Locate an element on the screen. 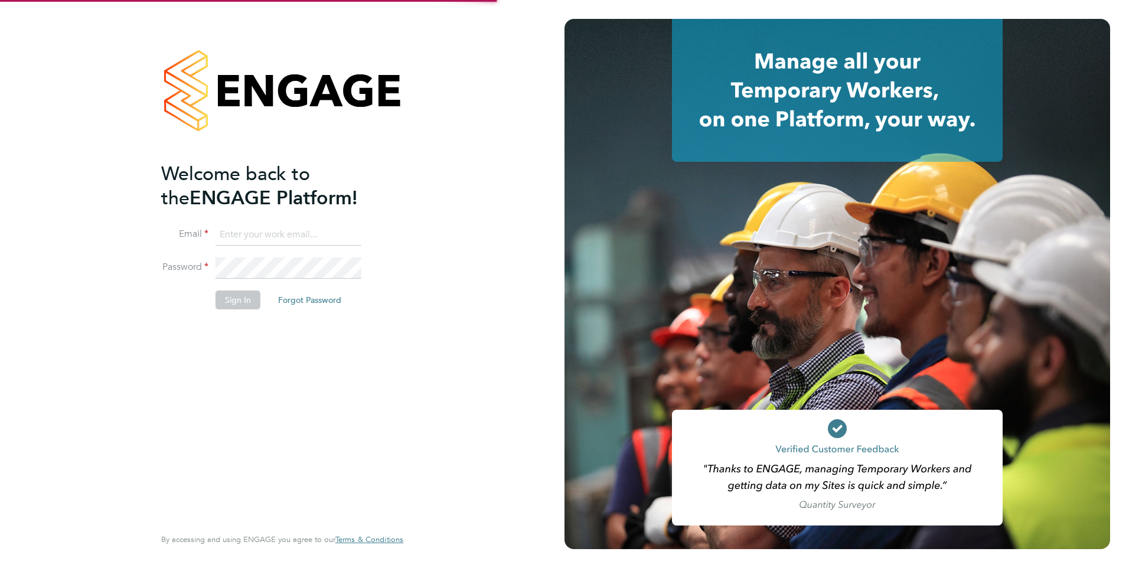  input: Enter your work email... is located at coordinates (288, 235).